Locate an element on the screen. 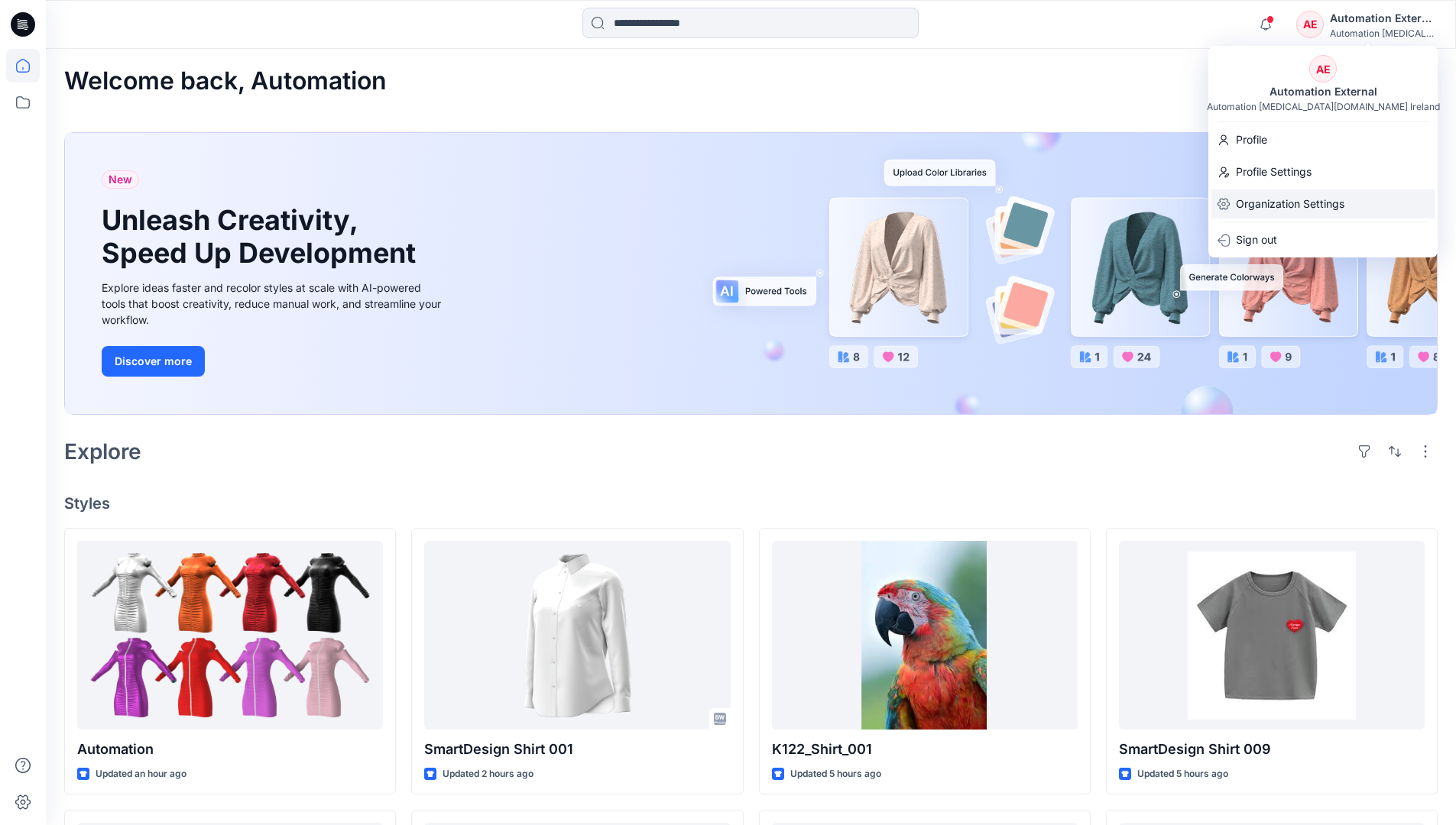 The image size is (1456, 825). p: Sign out is located at coordinates (1257, 240).